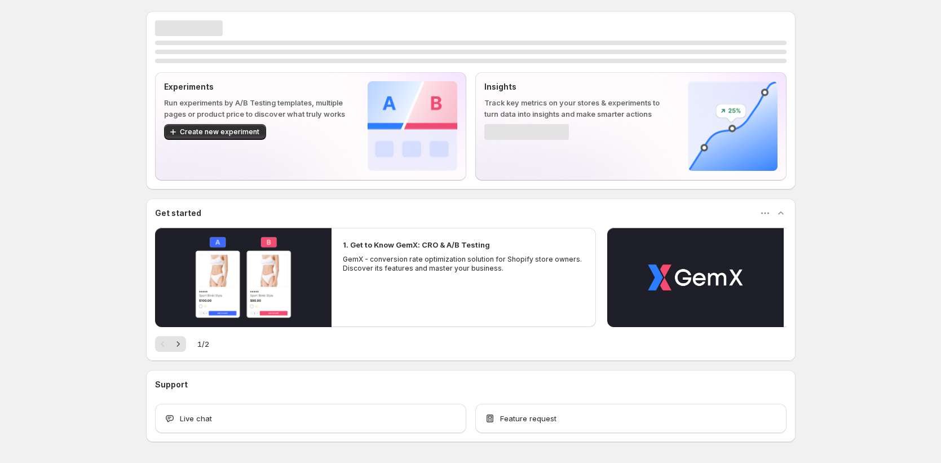  What do you see at coordinates (170, 344) in the screenshot?
I see `nav: Pagination` at bounding box center [170, 344].